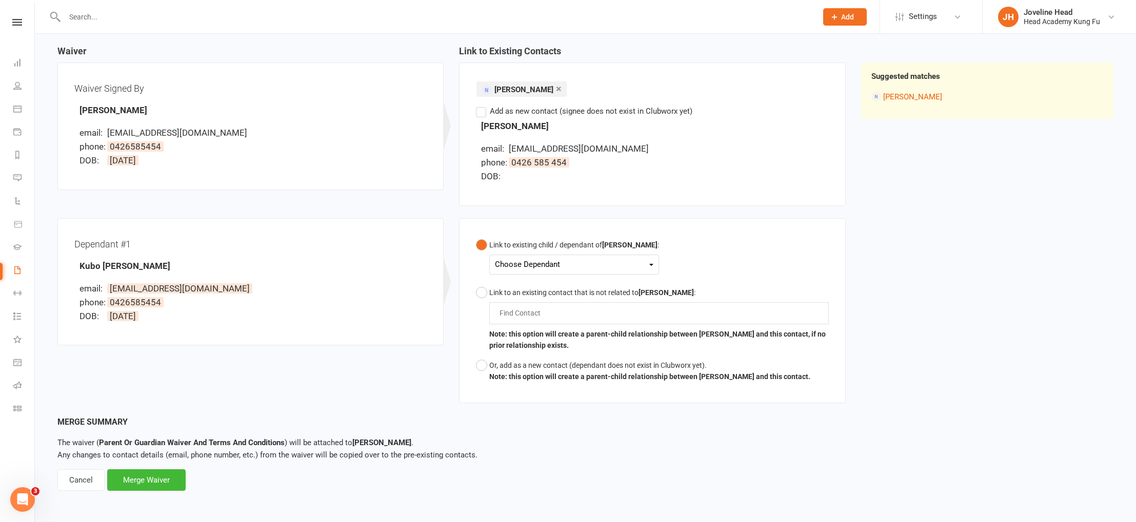  What do you see at coordinates (24, 87) in the screenshot?
I see `a: People` at bounding box center [24, 87].